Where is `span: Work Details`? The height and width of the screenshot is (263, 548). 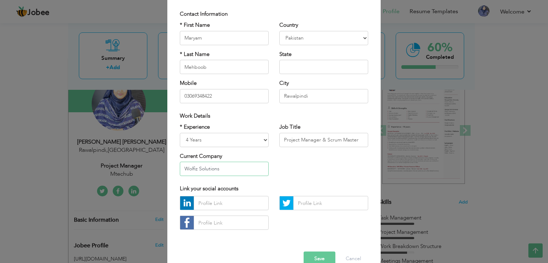 span: Work Details is located at coordinates (195, 116).